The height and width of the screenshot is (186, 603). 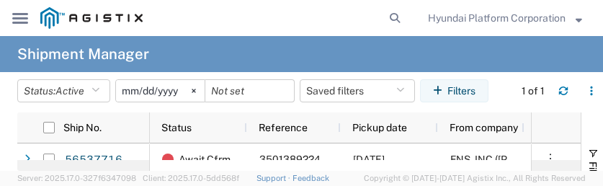 What do you see at coordinates (63, 91) in the screenshot?
I see `button: Status:Active` at bounding box center [63, 91].